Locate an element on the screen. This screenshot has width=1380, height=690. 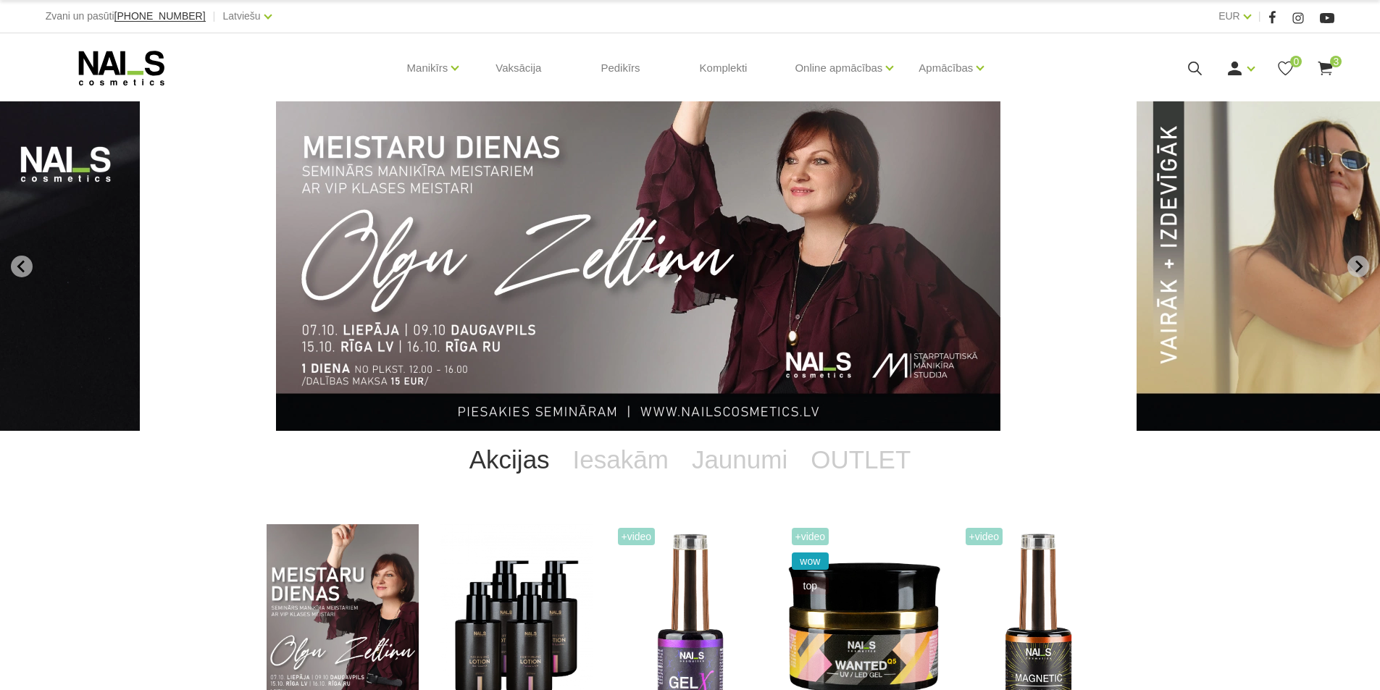
a: Vaksācija is located at coordinates (518, 68).